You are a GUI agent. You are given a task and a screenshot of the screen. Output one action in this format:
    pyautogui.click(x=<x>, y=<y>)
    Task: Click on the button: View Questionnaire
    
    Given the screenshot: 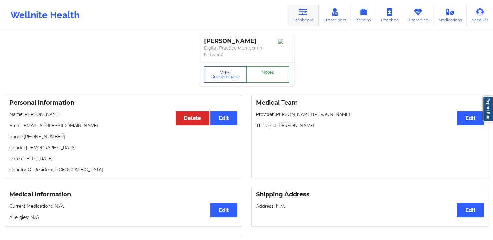 What is the action you would take?
    pyautogui.click(x=225, y=75)
    